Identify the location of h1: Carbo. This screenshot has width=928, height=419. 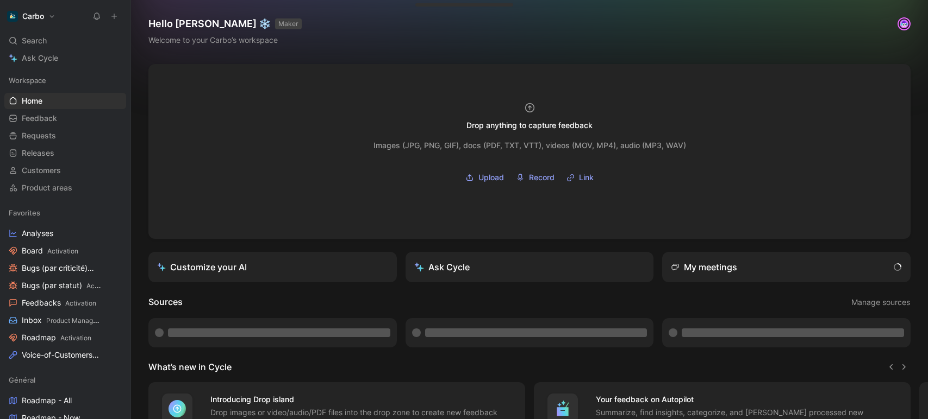
(33, 16).